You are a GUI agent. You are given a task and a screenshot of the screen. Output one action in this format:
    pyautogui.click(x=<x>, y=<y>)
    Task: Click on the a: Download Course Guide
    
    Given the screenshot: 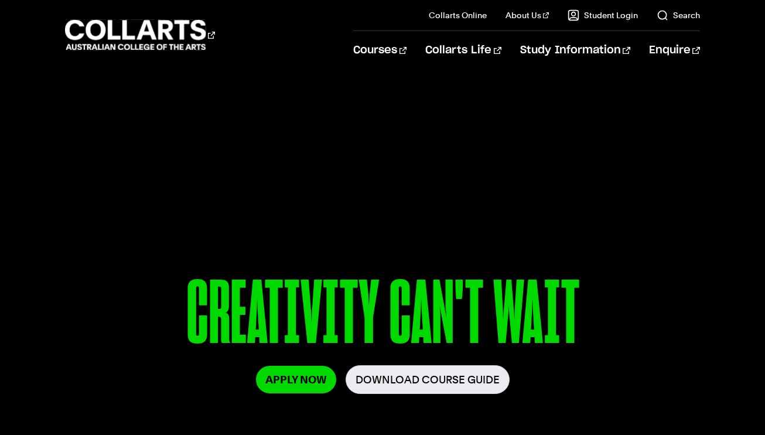 What is the action you would take?
    pyautogui.click(x=428, y=379)
    